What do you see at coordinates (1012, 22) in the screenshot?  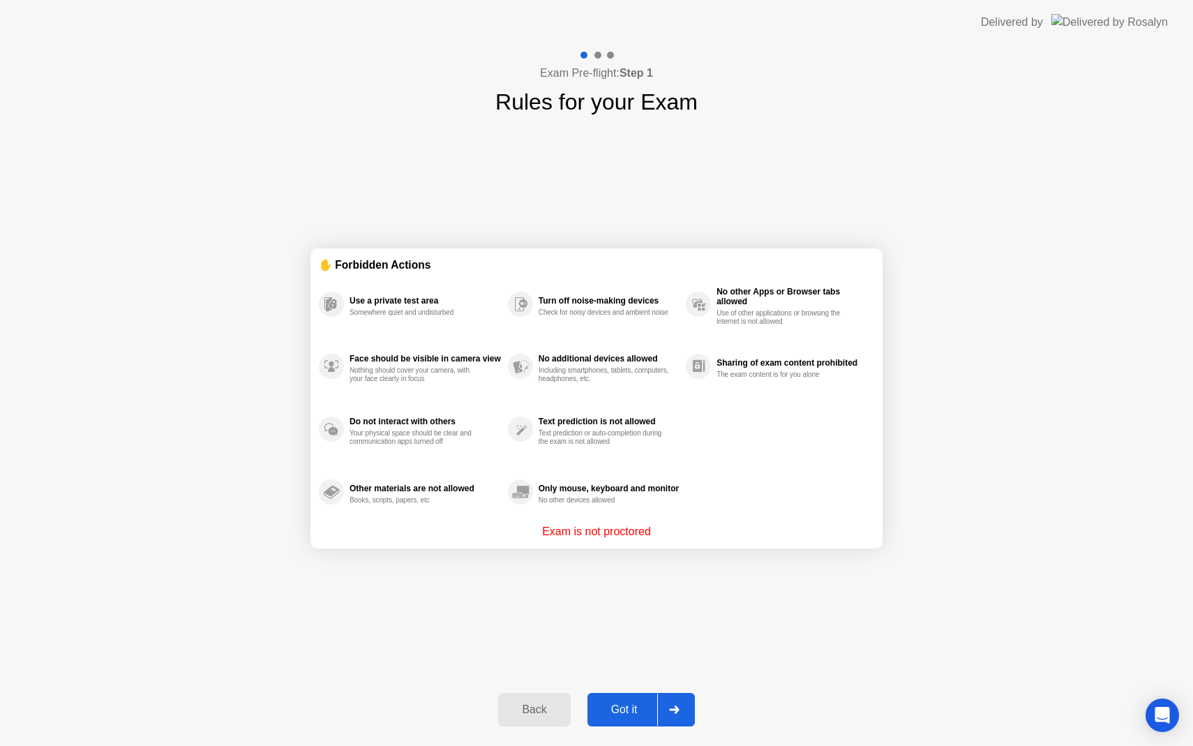 I see `div: Delivered by` at bounding box center [1012, 22].